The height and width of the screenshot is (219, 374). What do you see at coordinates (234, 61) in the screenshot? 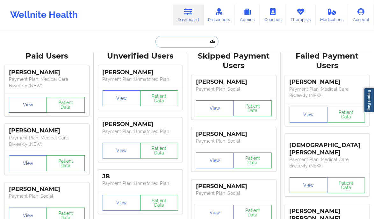
I see `div: Skipped Payment Users` at bounding box center [234, 61].